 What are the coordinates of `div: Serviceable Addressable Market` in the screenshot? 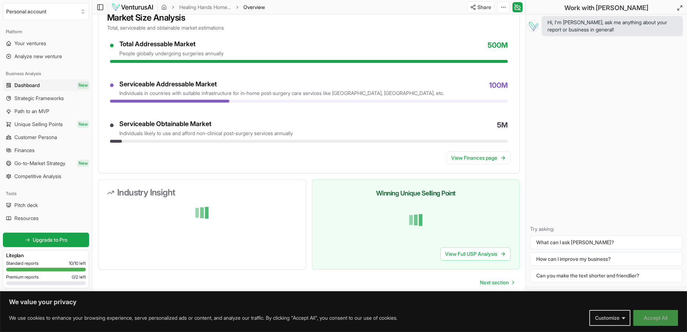 It's located at (282, 84).